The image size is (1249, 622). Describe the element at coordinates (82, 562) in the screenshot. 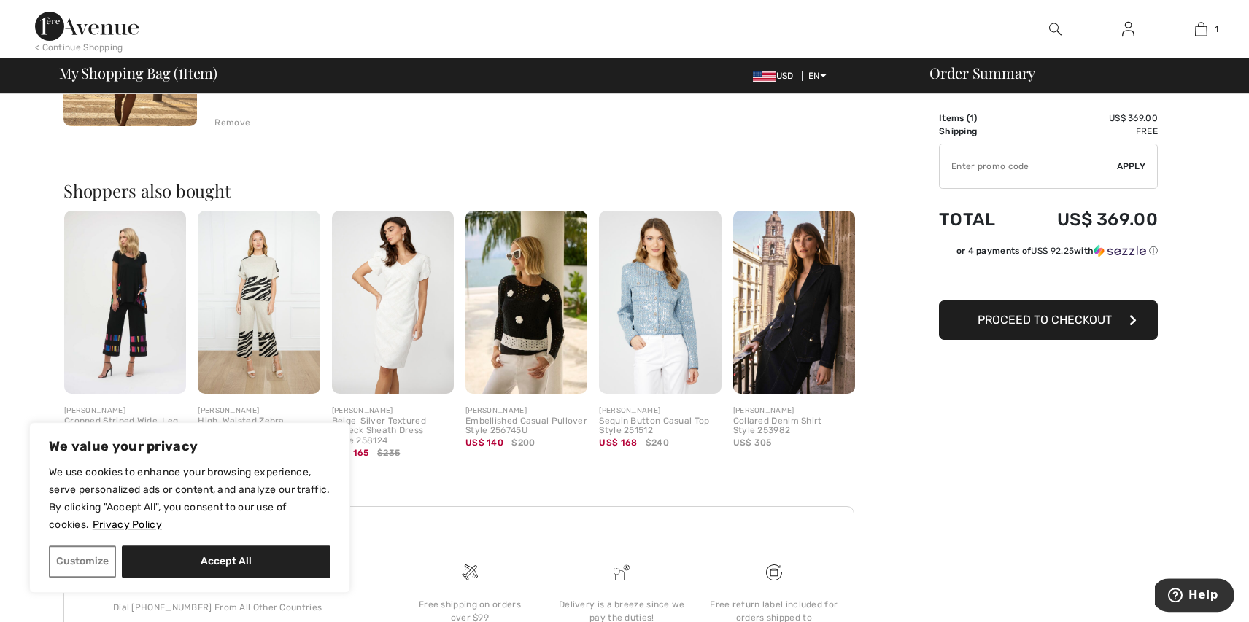

I see `button: Customize` at that location.